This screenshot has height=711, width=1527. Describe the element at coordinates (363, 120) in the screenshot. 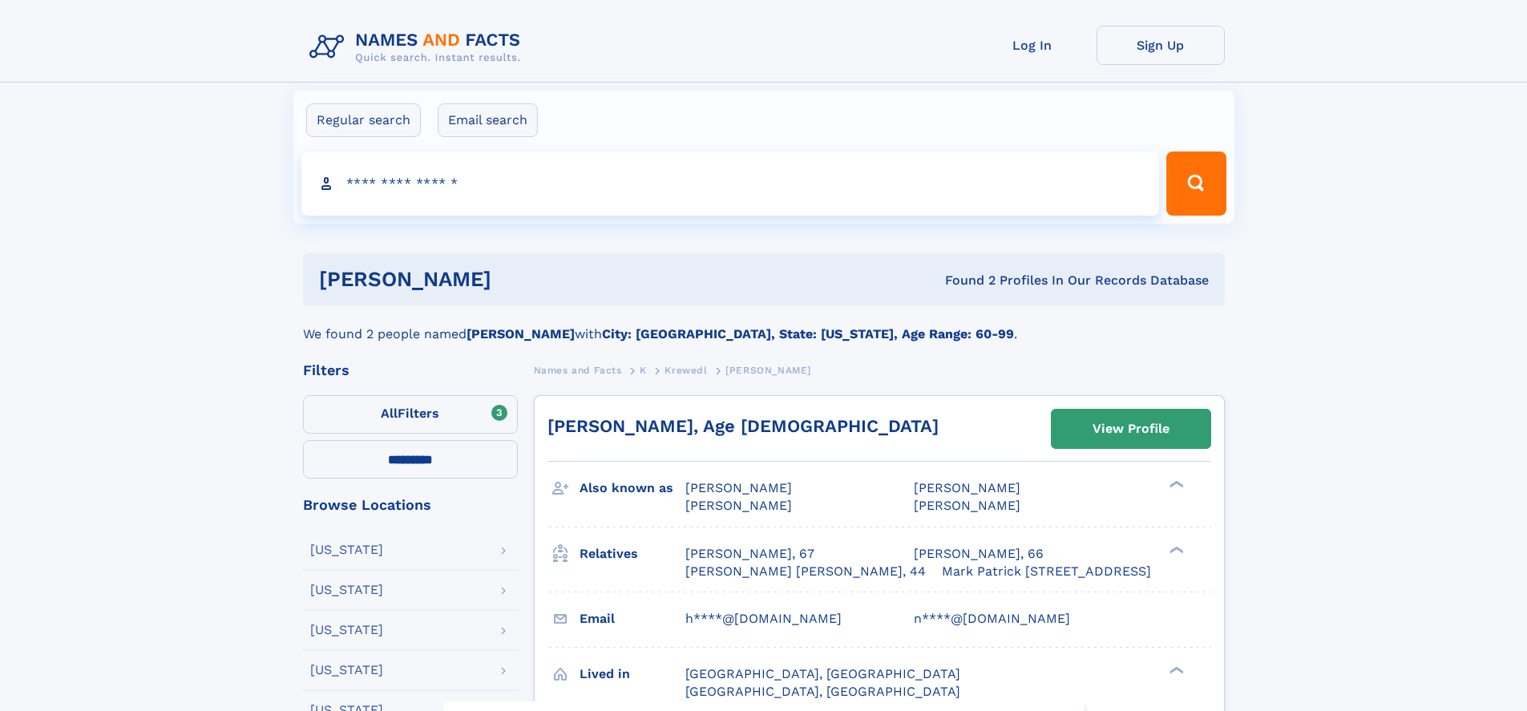

I see `label: Regular search` at that location.